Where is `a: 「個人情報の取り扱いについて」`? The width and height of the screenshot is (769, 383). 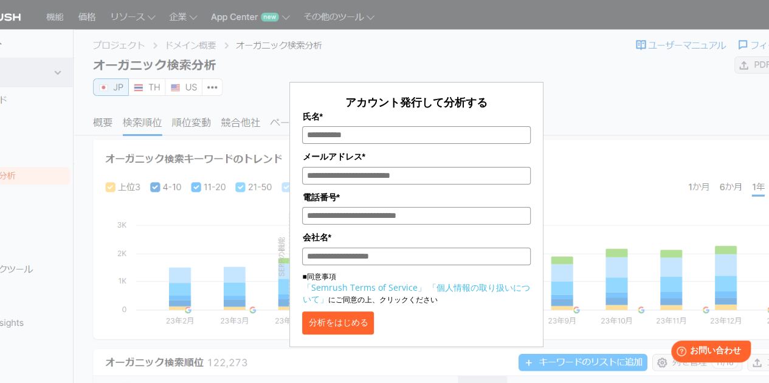 a: 「個人情報の取り扱いについて」 is located at coordinates (416, 294).